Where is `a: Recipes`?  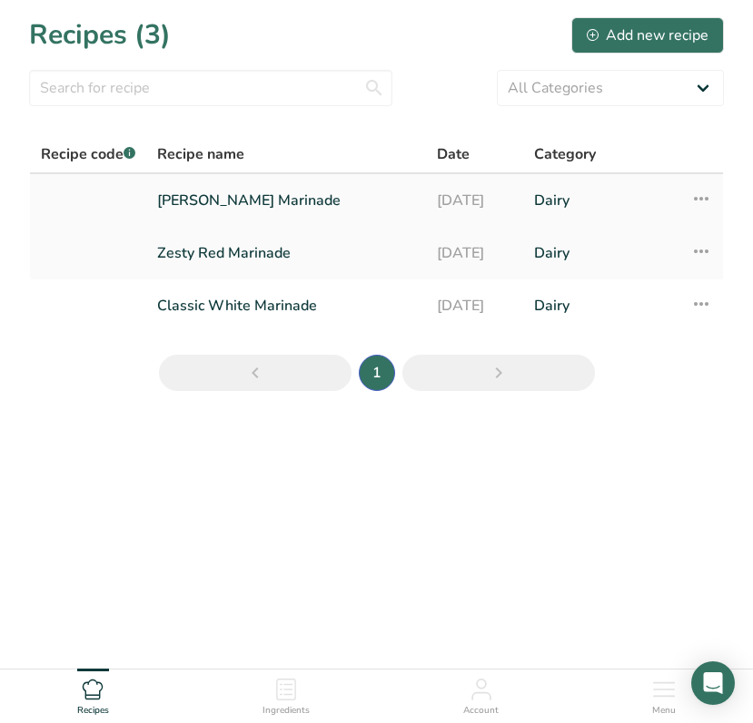 a: Recipes is located at coordinates (93, 694).